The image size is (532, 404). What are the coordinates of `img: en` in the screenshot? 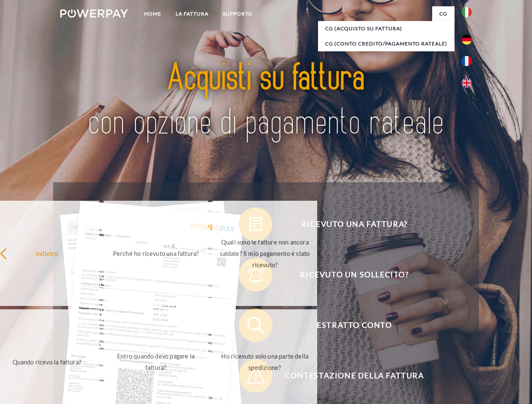 It's located at (466, 83).